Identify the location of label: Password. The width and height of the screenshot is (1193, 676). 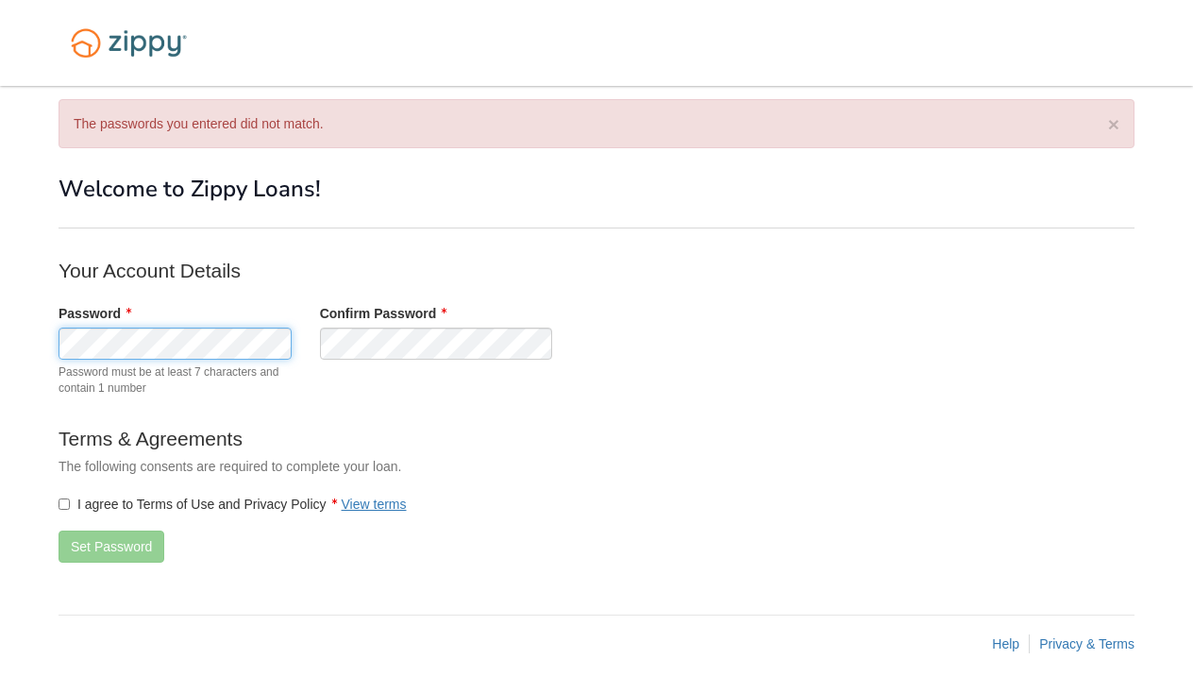
(94, 313).